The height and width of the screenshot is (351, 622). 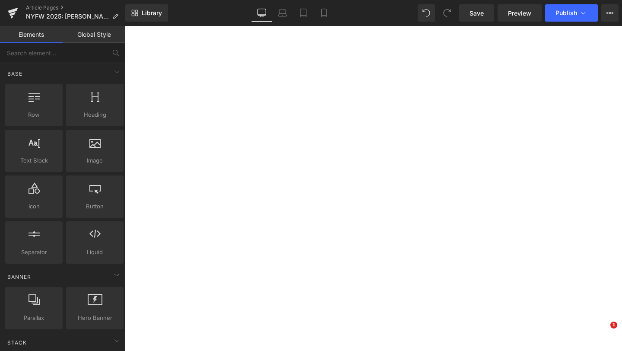 I want to click on span: Save, so click(x=477, y=13).